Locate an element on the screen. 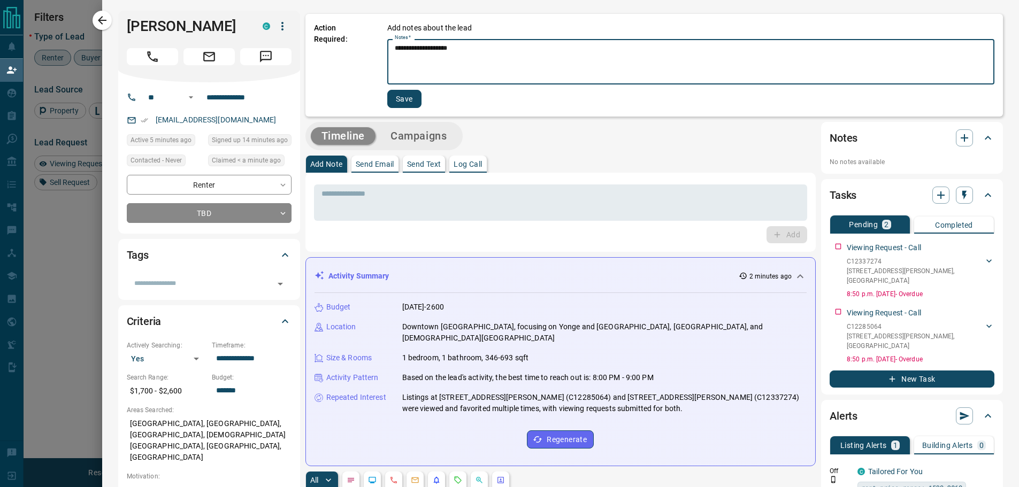  p: All is located at coordinates (315, 480).